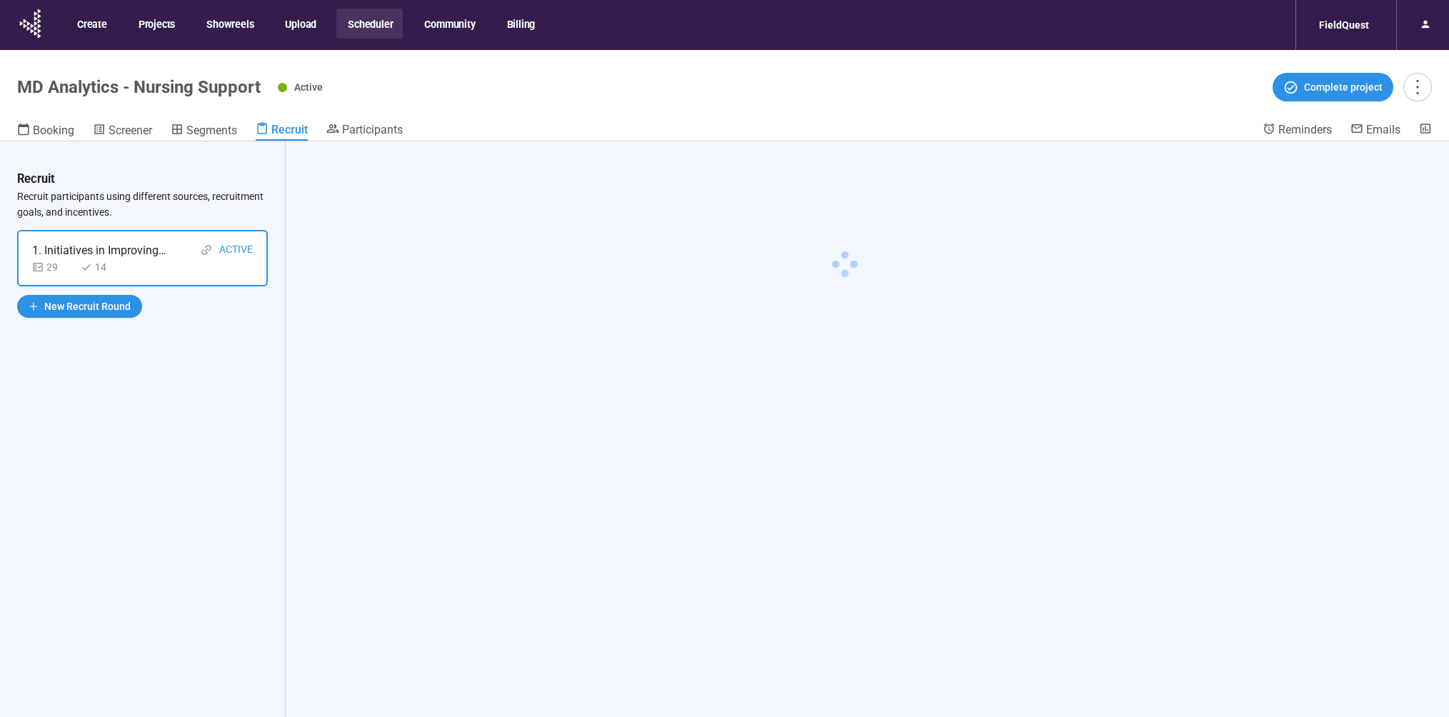 The image size is (1449, 717). I want to click on button: Billing, so click(521, 24).